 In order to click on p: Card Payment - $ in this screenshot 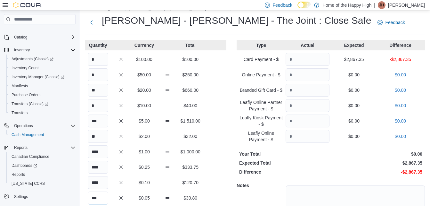, I will do `click(261, 59)`.